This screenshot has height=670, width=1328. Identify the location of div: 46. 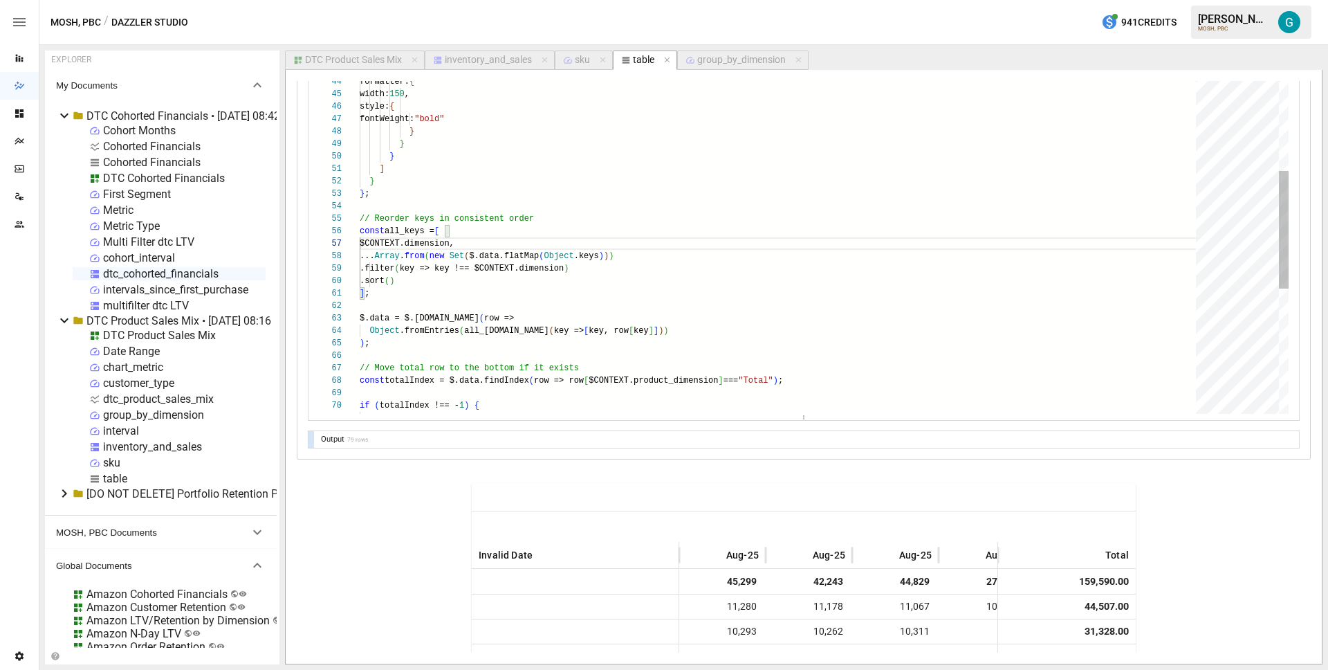
(329, 107).